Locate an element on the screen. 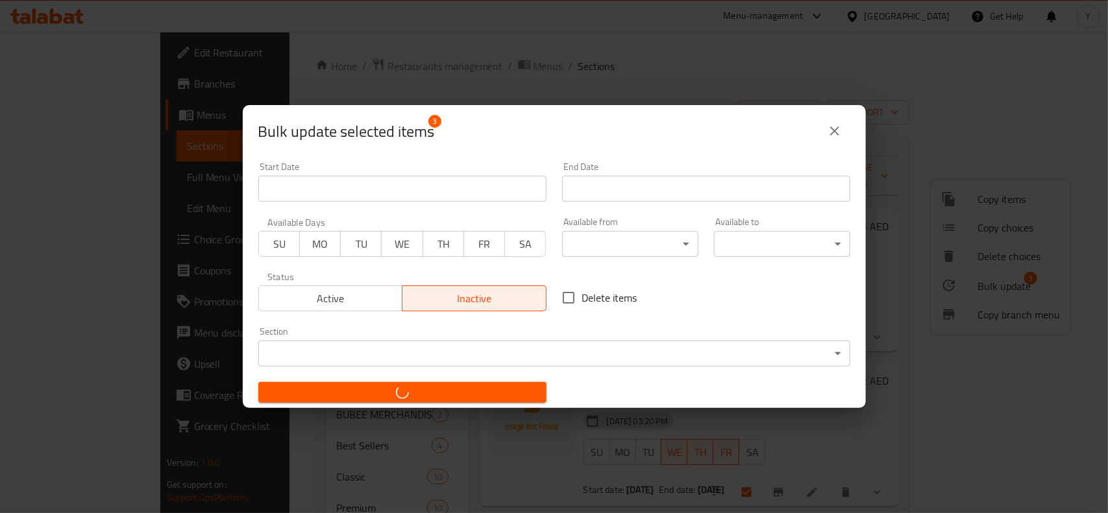 The width and height of the screenshot is (1108, 513). span: MO is located at coordinates (320, 244).